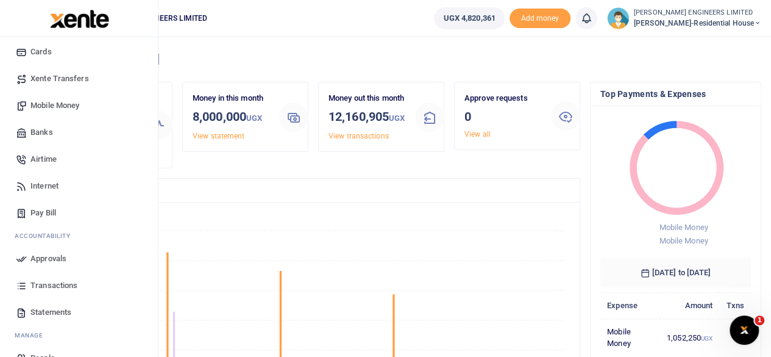 Image resolution: width=771 pixels, height=357 pixels. I want to click on h4: Top Payments & Expenses, so click(675, 94).